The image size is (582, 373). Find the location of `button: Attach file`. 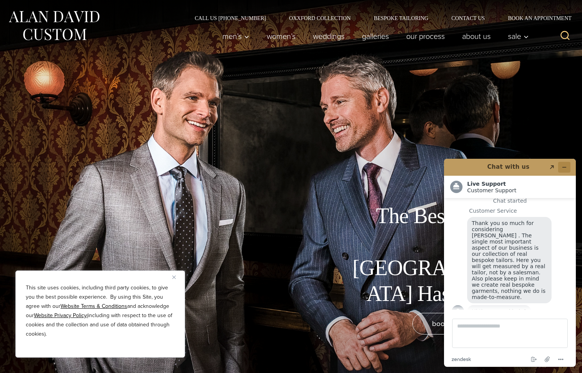

button: Attach file is located at coordinates (109, 207).